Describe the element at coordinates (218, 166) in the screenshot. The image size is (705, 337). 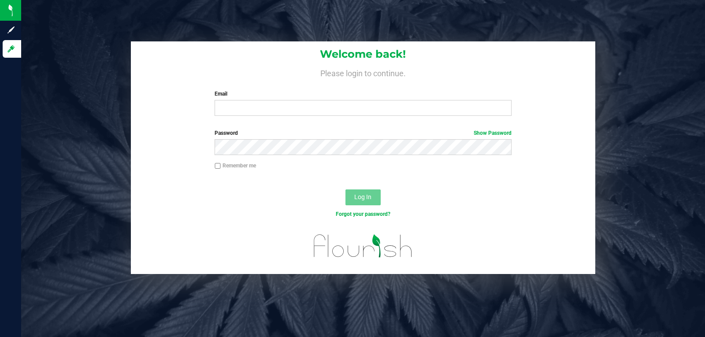
I see `input: Remember me` at that location.